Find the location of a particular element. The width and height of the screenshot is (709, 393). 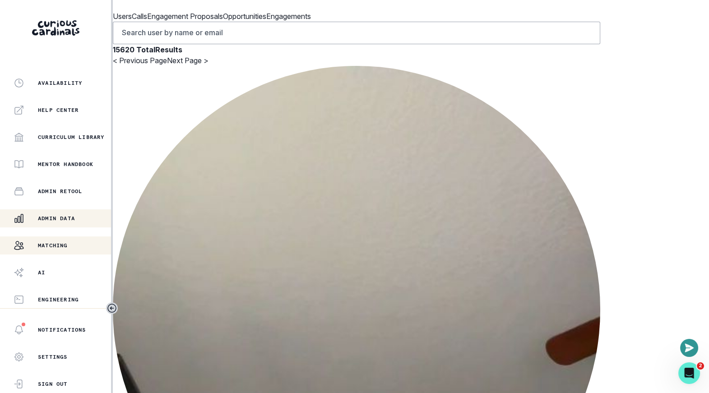

span: 2 is located at coordinates (701, 366).